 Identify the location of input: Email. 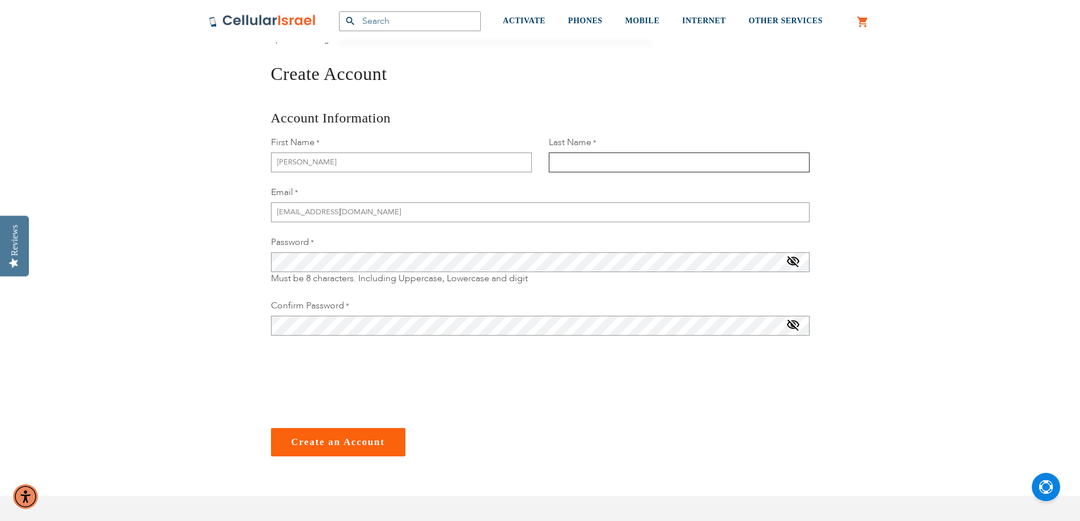
(540, 212).